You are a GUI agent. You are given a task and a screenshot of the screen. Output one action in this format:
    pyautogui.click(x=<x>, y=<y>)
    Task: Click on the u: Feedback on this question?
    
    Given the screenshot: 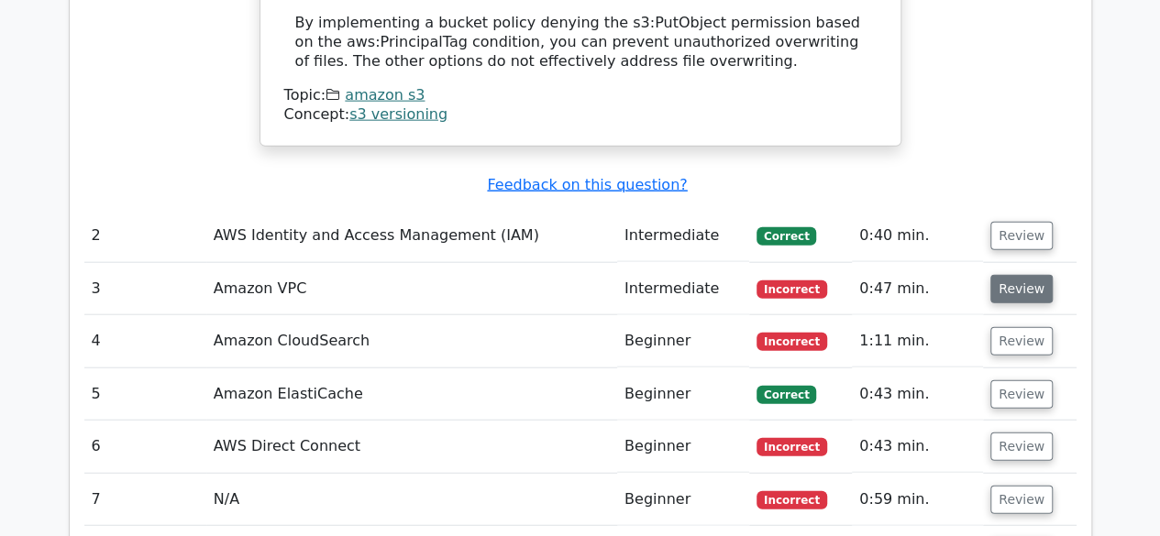 What is the action you would take?
    pyautogui.click(x=587, y=184)
    